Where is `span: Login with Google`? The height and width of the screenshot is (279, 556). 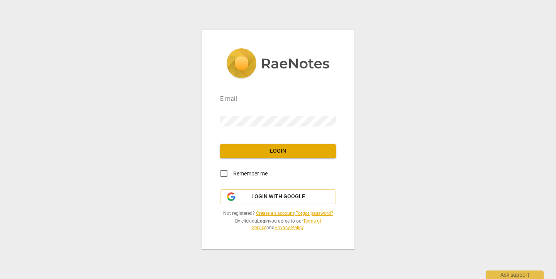
span: Login with Google is located at coordinates (278, 197).